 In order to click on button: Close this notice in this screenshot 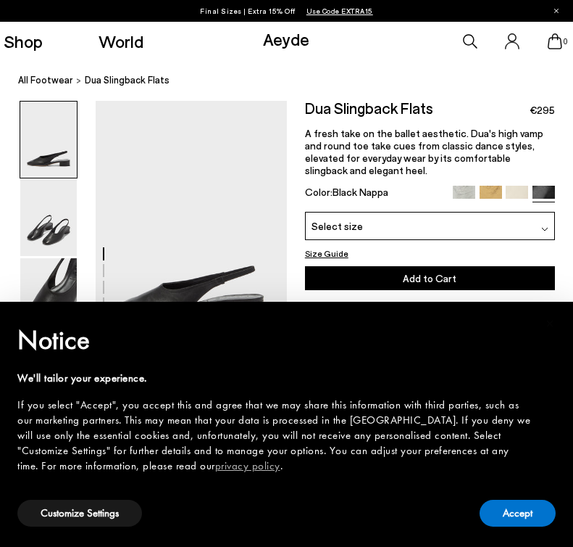, I will do `click(550, 323)`.